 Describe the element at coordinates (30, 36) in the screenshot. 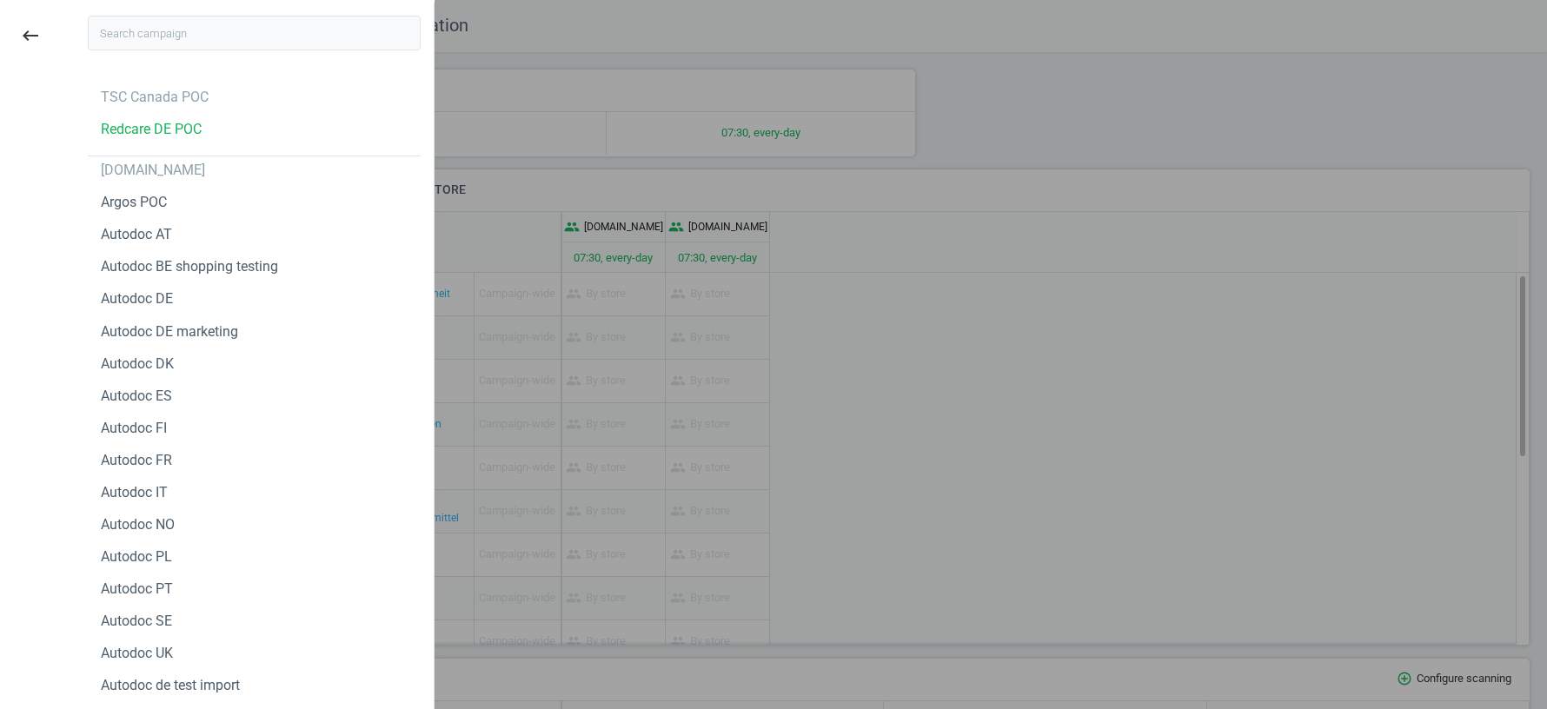

I see `button: keyboard_backspace` at that location.